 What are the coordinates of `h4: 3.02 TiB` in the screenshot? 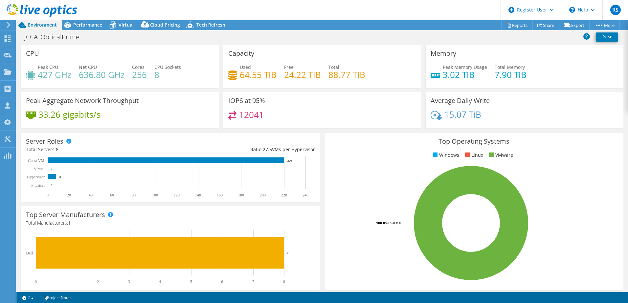 It's located at (465, 75).